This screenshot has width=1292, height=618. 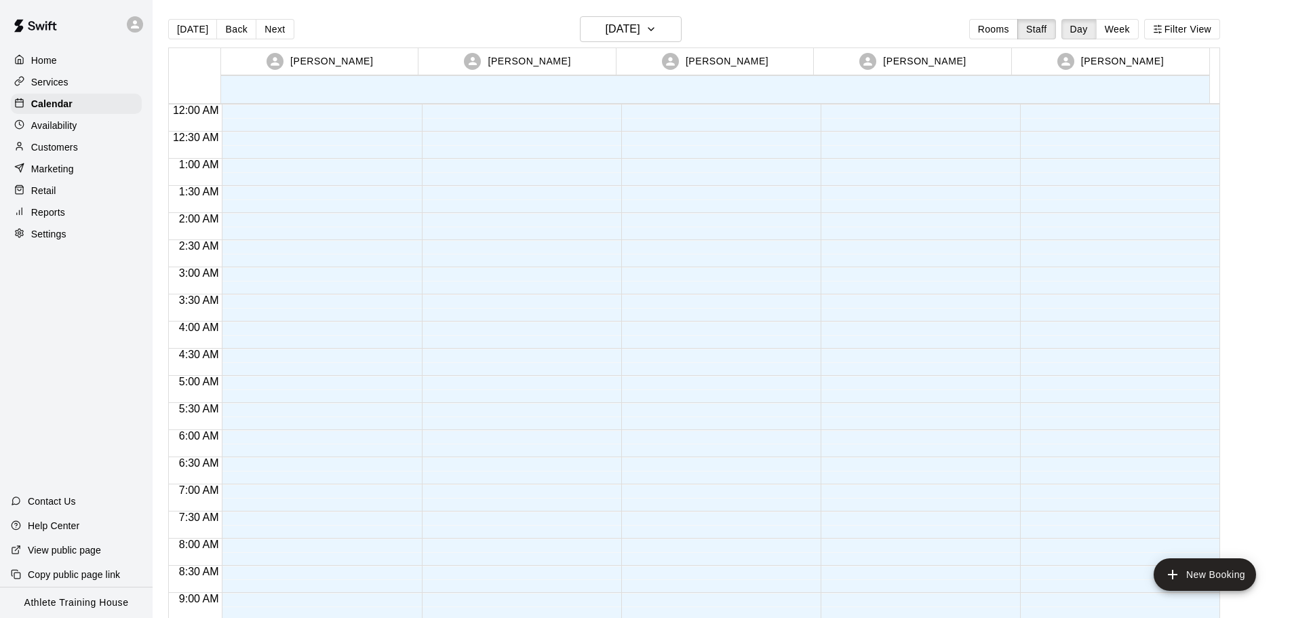 I want to click on div: Availability, so click(x=76, y=125).